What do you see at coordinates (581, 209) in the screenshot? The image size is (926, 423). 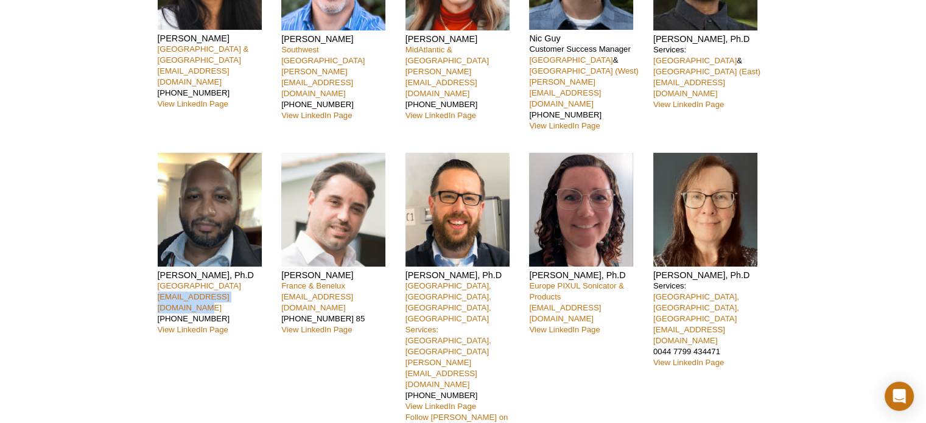 I see `img: Anne-Sophie Ay-Berthomieu headshot` at bounding box center [581, 209].